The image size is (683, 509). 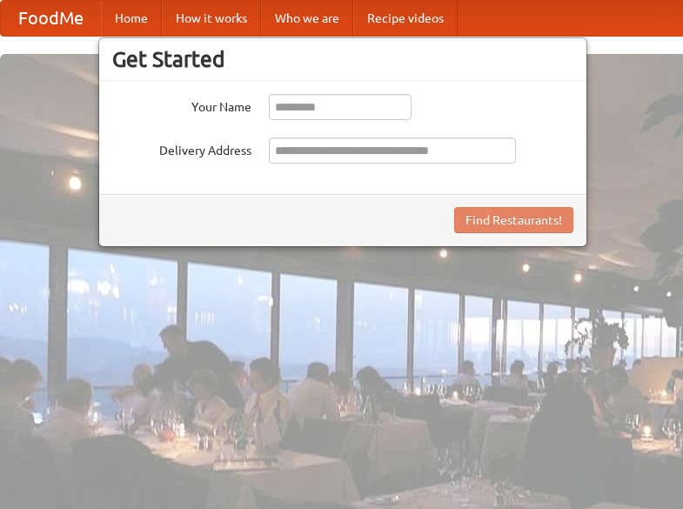 I want to click on label: Delivery Address, so click(x=182, y=148).